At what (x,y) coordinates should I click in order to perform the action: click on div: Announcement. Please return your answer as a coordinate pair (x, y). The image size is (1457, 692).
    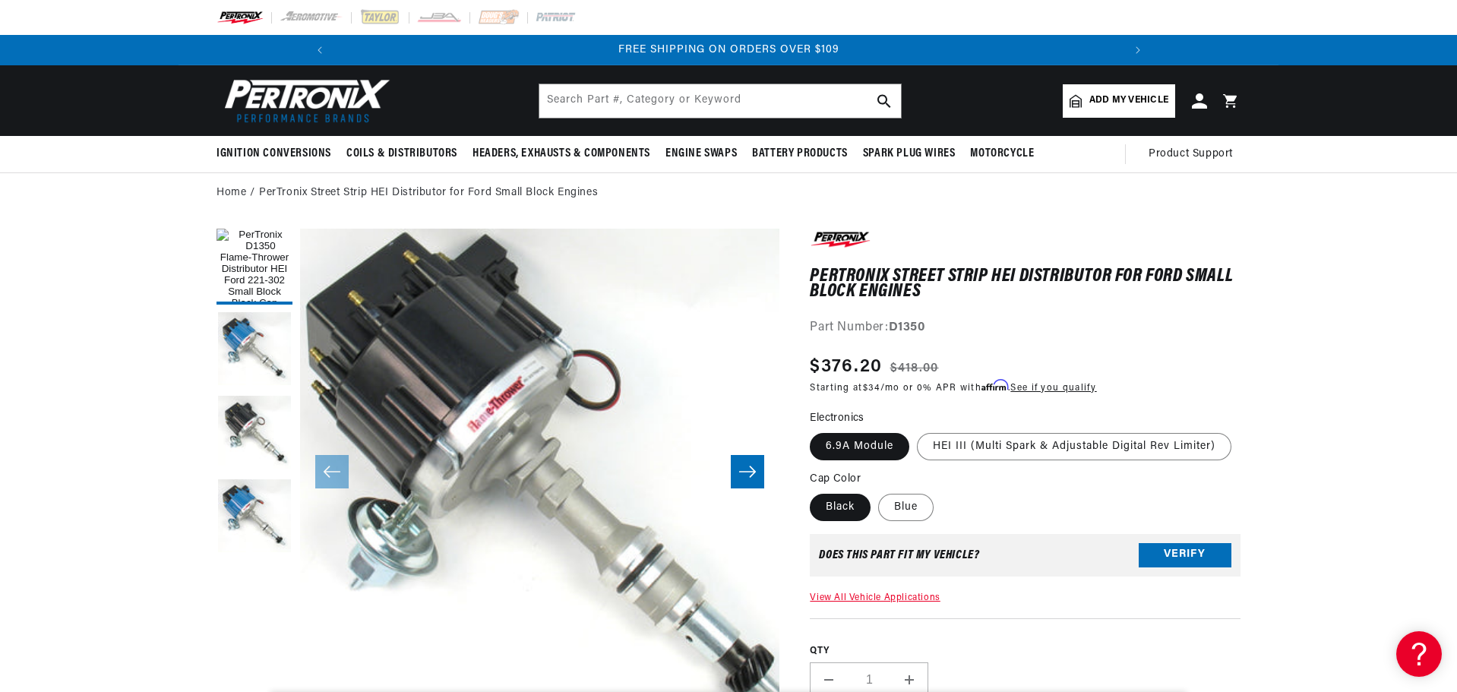
    Looking at the image, I should click on (728, 50).